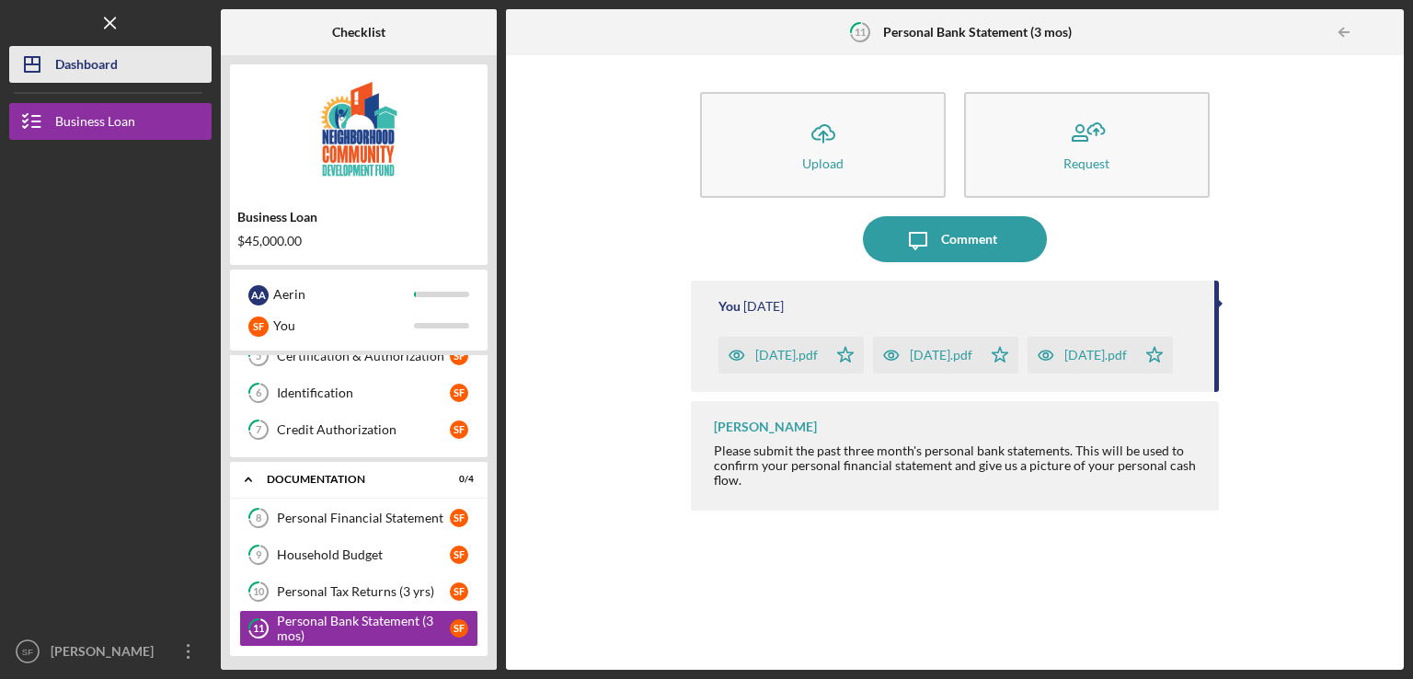  What do you see at coordinates (1087, 144) in the screenshot?
I see `button: Request` at bounding box center [1087, 144].